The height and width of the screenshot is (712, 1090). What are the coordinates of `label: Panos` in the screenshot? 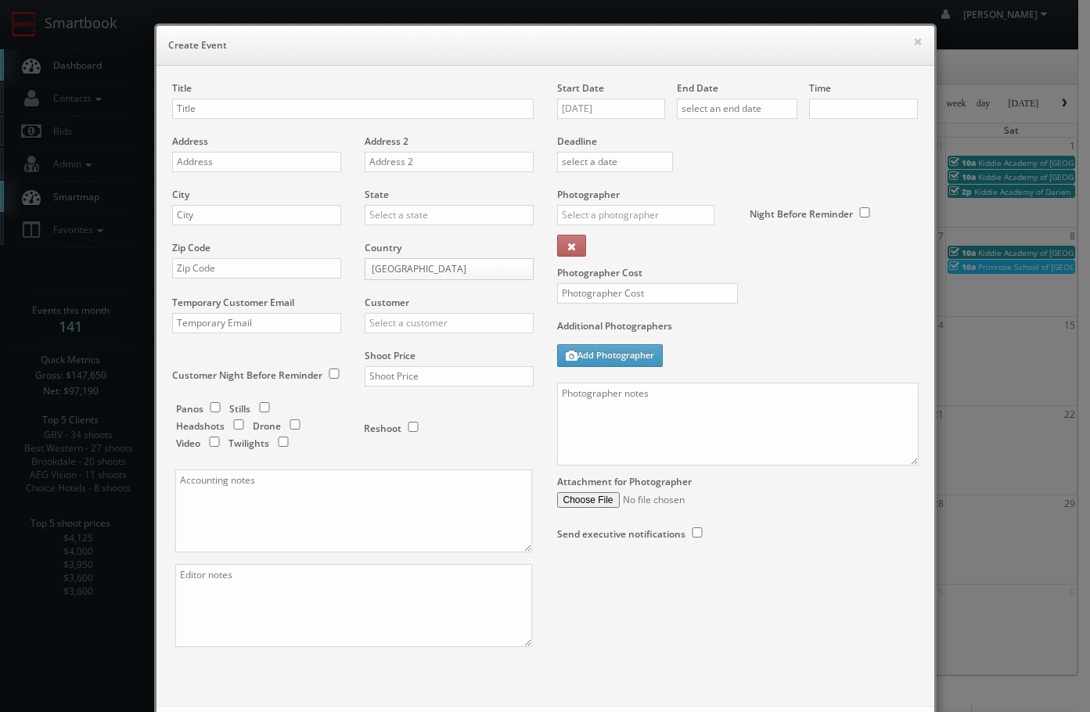 It's located at (189, 409).